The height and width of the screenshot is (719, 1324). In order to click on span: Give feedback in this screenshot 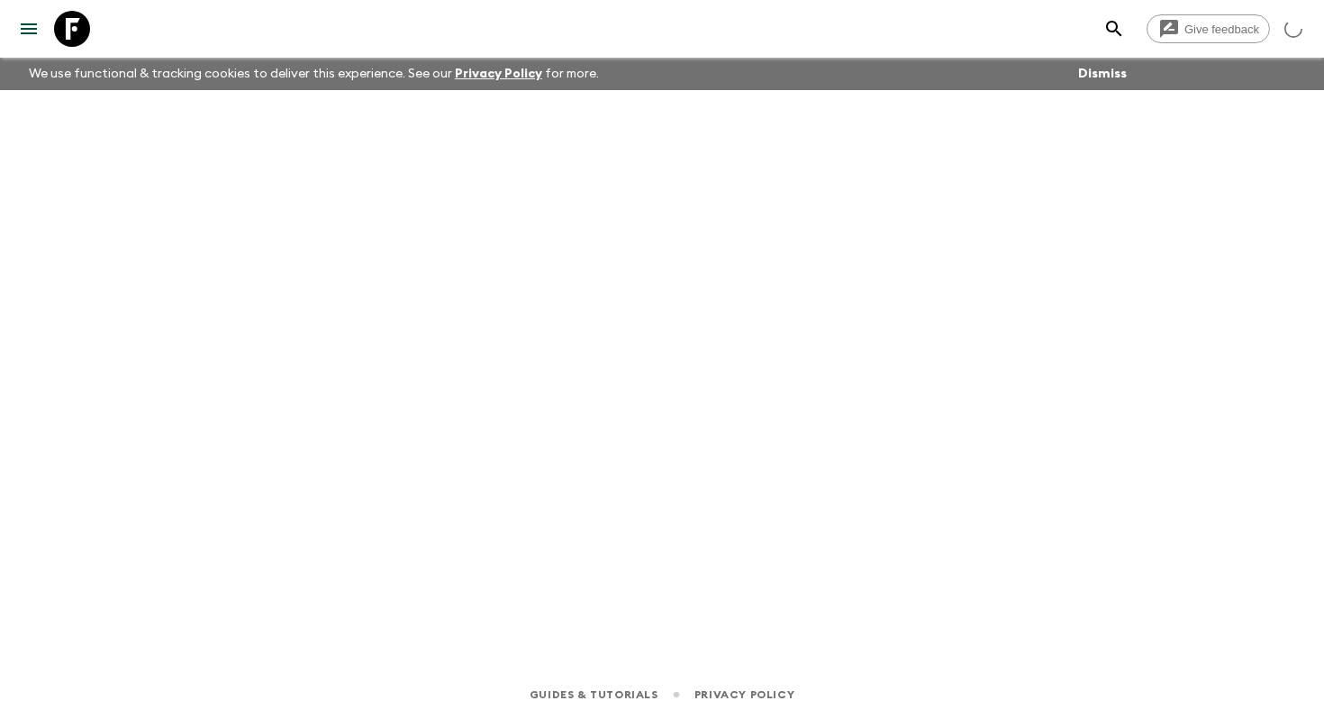, I will do `click(1221, 29)`.